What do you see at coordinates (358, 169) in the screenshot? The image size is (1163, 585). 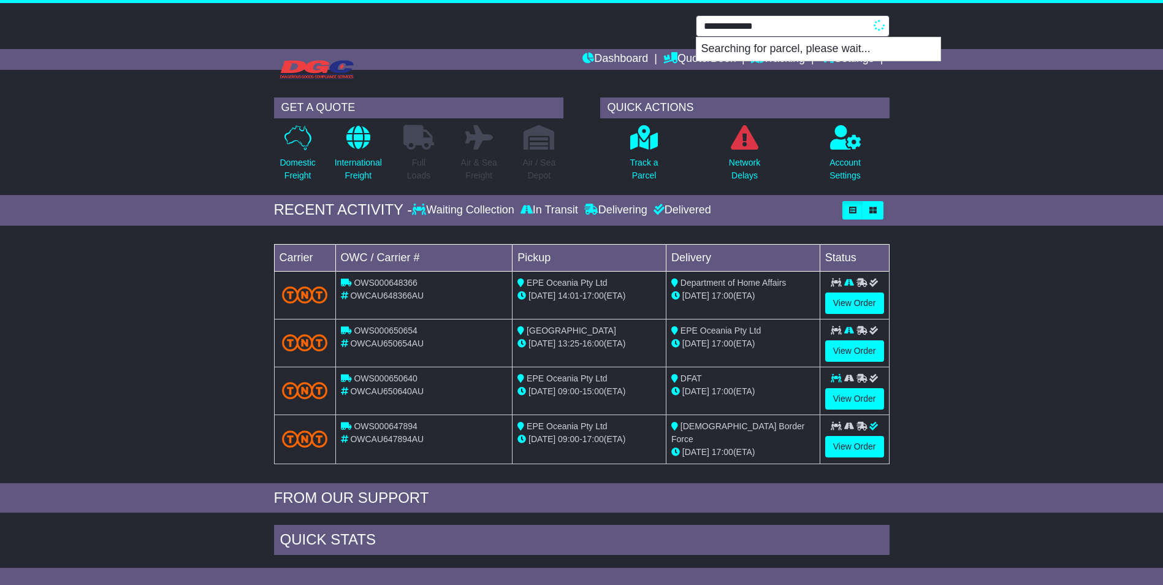 I see `p: International Freight` at bounding box center [358, 169].